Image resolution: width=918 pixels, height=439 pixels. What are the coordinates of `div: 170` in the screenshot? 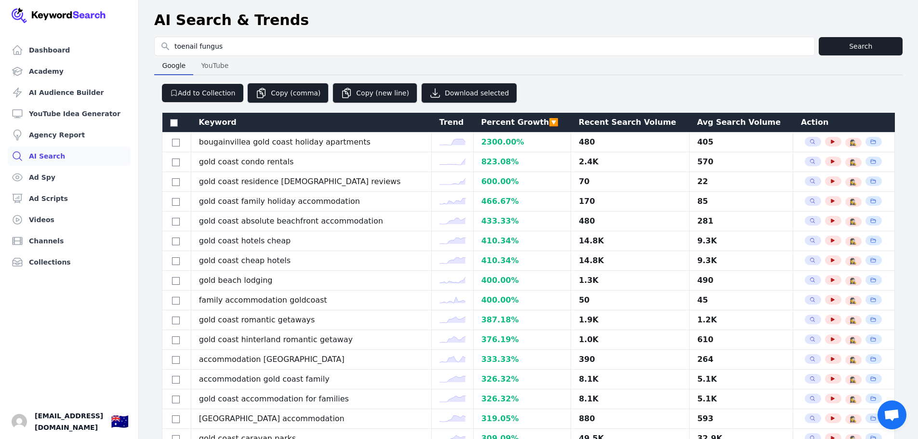 It's located at (630, 202).